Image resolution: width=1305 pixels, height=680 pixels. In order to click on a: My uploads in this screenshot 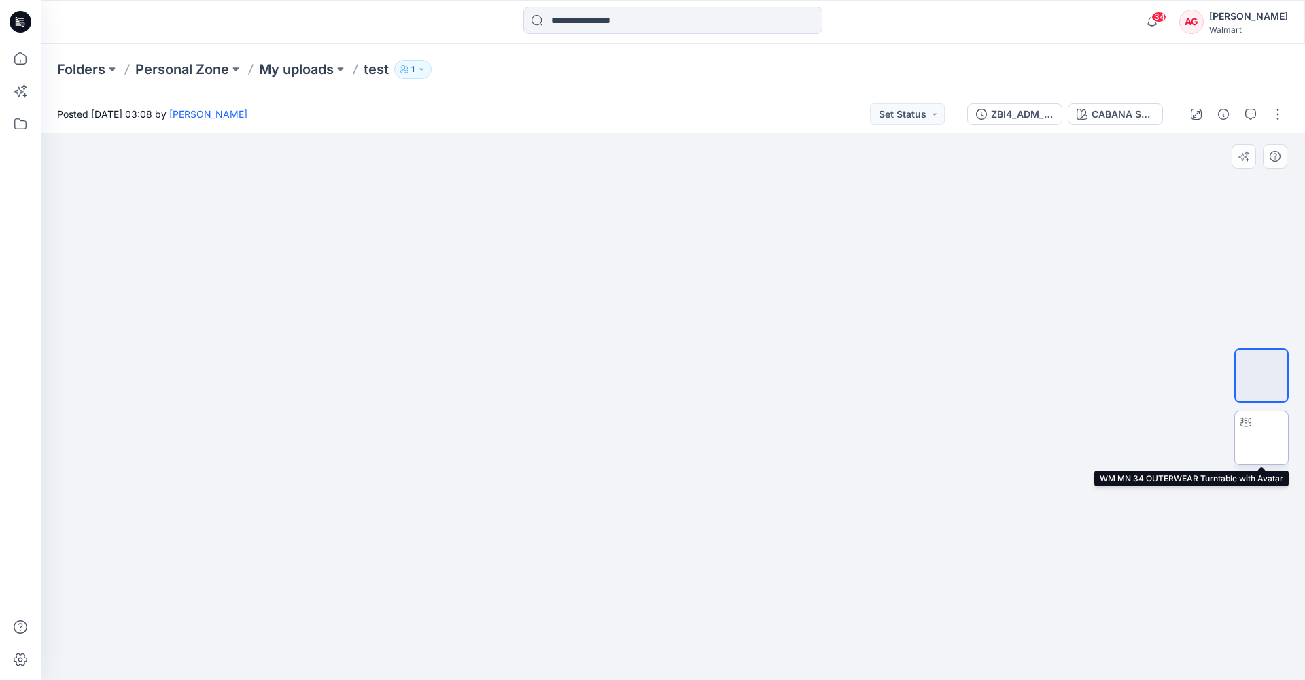, I will do `click(296, 69)`.